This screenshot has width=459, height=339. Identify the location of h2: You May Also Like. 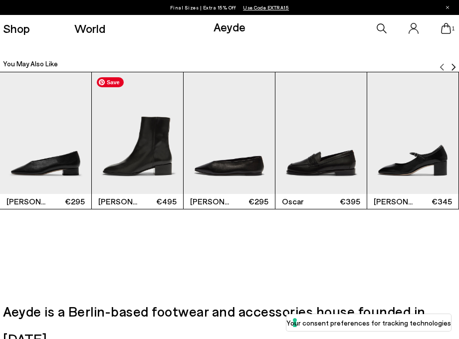
(30, 64).